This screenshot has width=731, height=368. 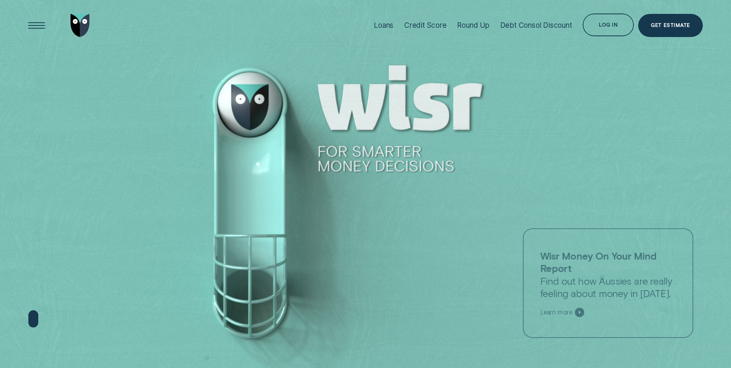 What do you see at coordinates (671, 25) in the screenshot?
I see `a: Get Estimate` at bounding box center [671, 25].